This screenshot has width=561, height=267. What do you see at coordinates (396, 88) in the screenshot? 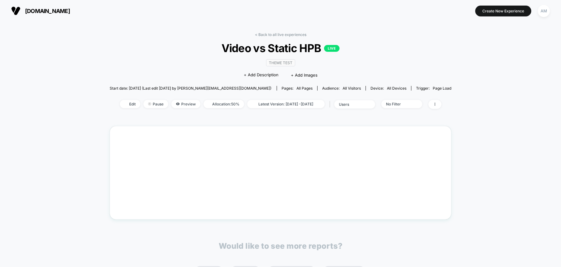
I see `span: all devices` at bounding box center [396, 88].